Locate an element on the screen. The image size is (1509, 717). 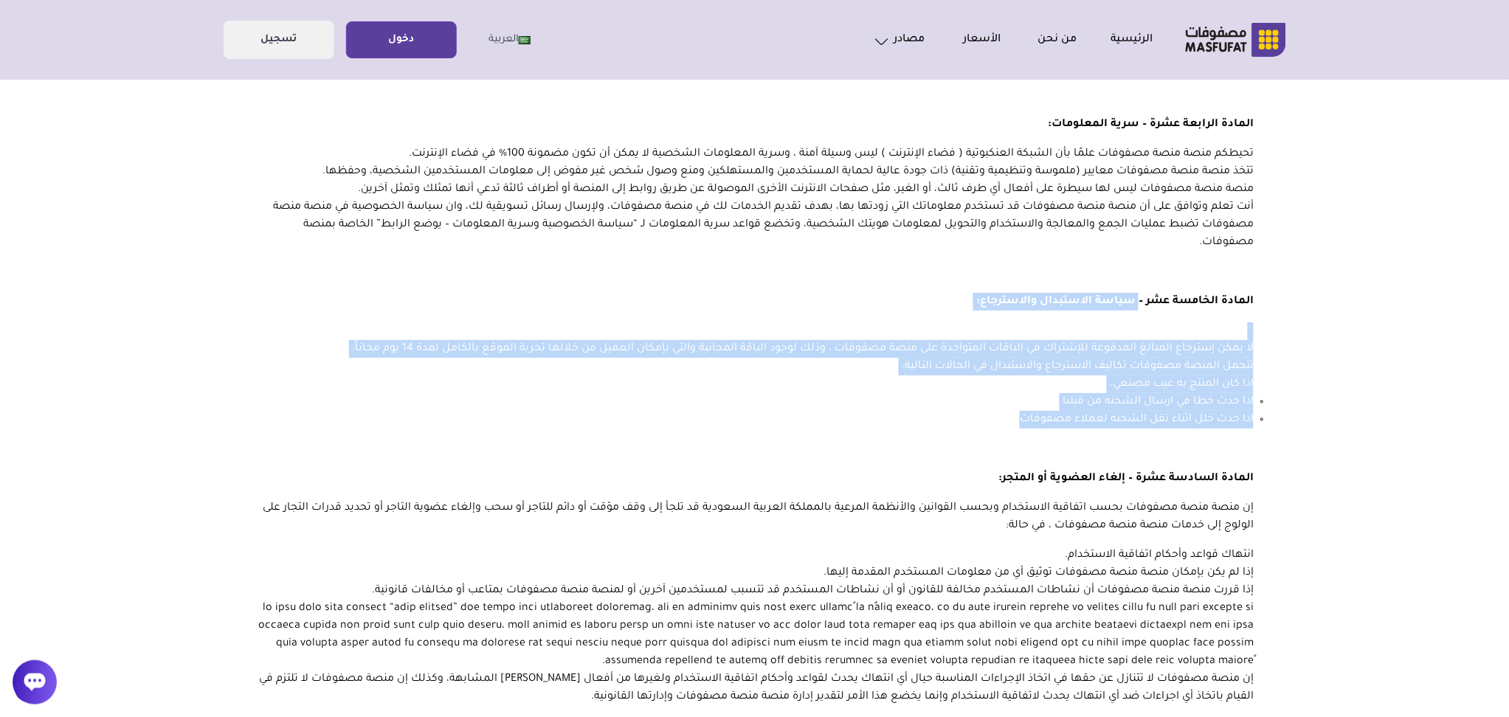
span: تتحمل المنصة مصفوفات تكاليف الاسترجاع والاستبدال في الحالات التالية is located at coordinates (1079, 367).